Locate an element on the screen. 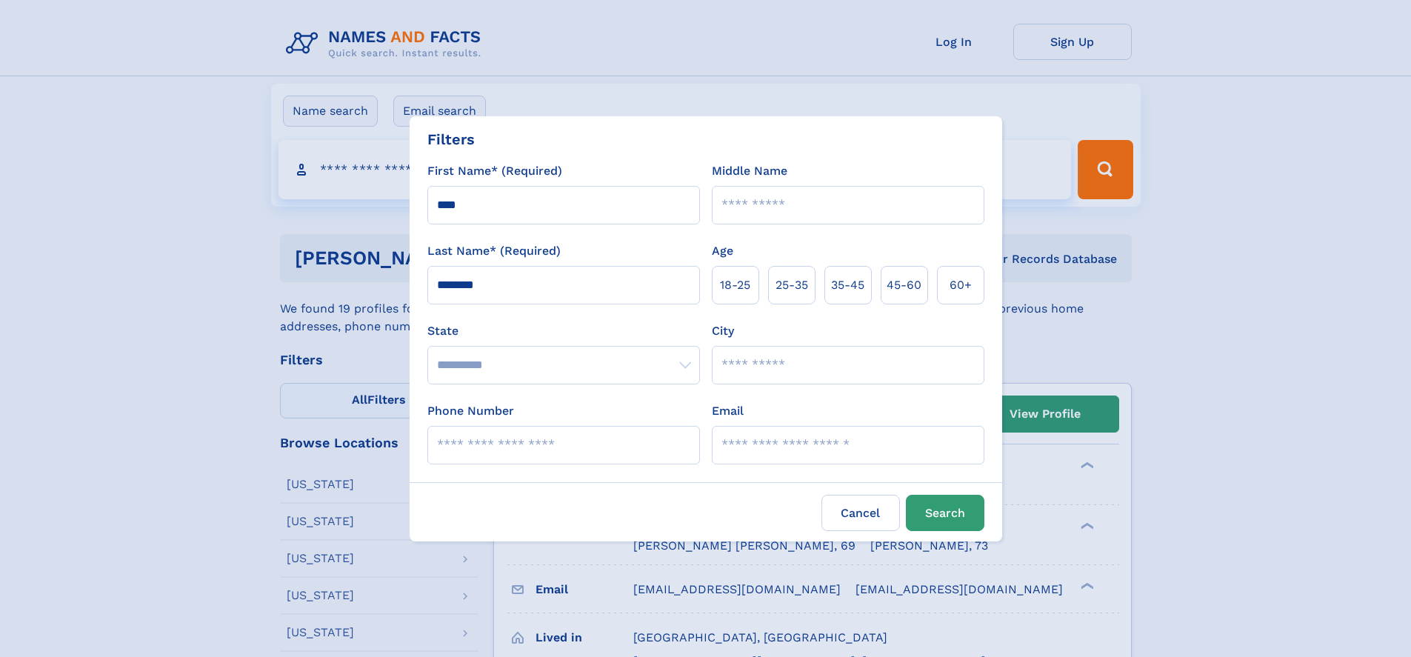  label: City is located at coordinates (723, 331).